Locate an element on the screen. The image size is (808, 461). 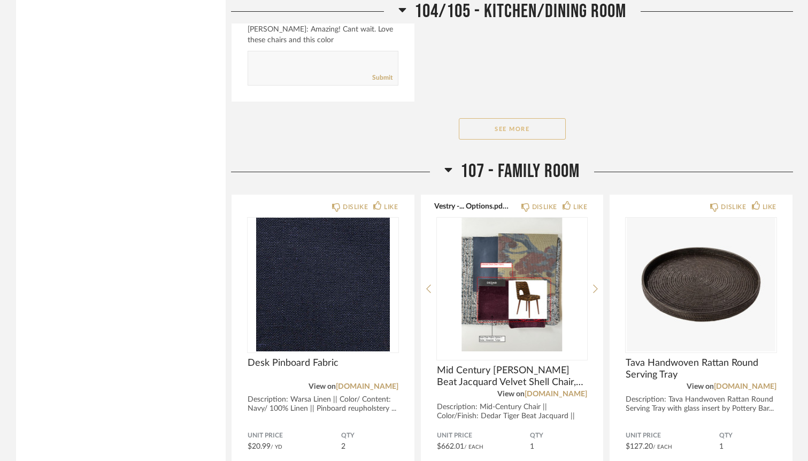
button: Vestry -... Options.pdf is located at coordinates (471, 206).